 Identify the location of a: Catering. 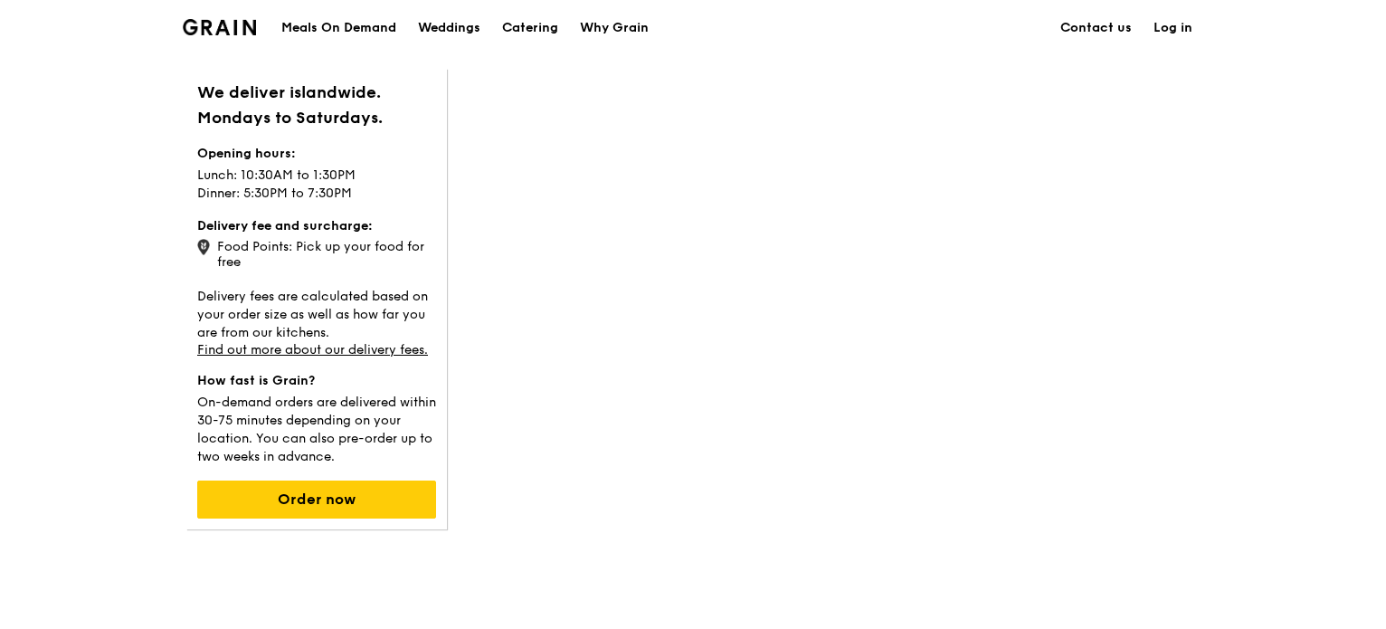
(530, 28).